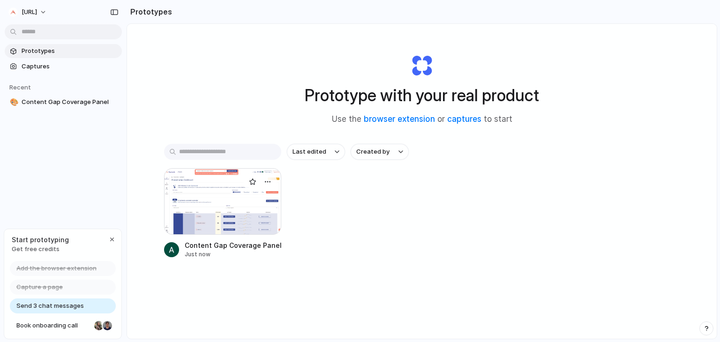 Image resolution: width=720 pixels, height=342 pixels. I want to click on a: 🎨Content Gap Coverage Panel, so click(63, 102).